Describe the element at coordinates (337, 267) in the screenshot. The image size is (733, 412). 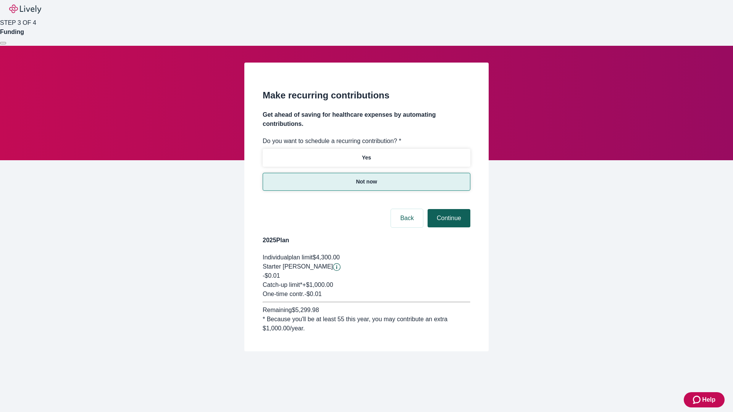
I see `svg: Starter penny details` at that location.